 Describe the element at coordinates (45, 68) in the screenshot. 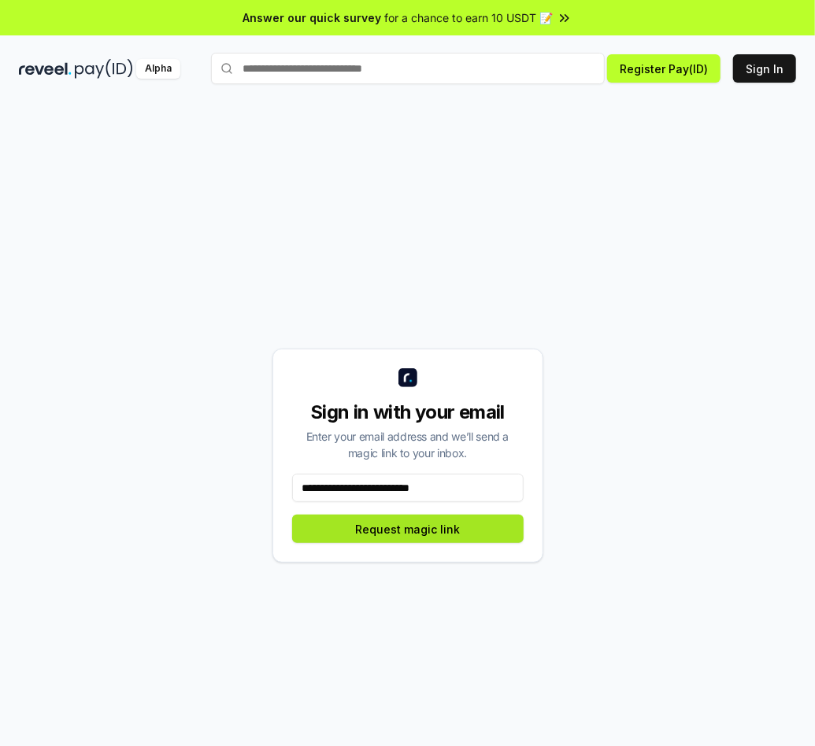

I see `img: reveel_dark` at that location.